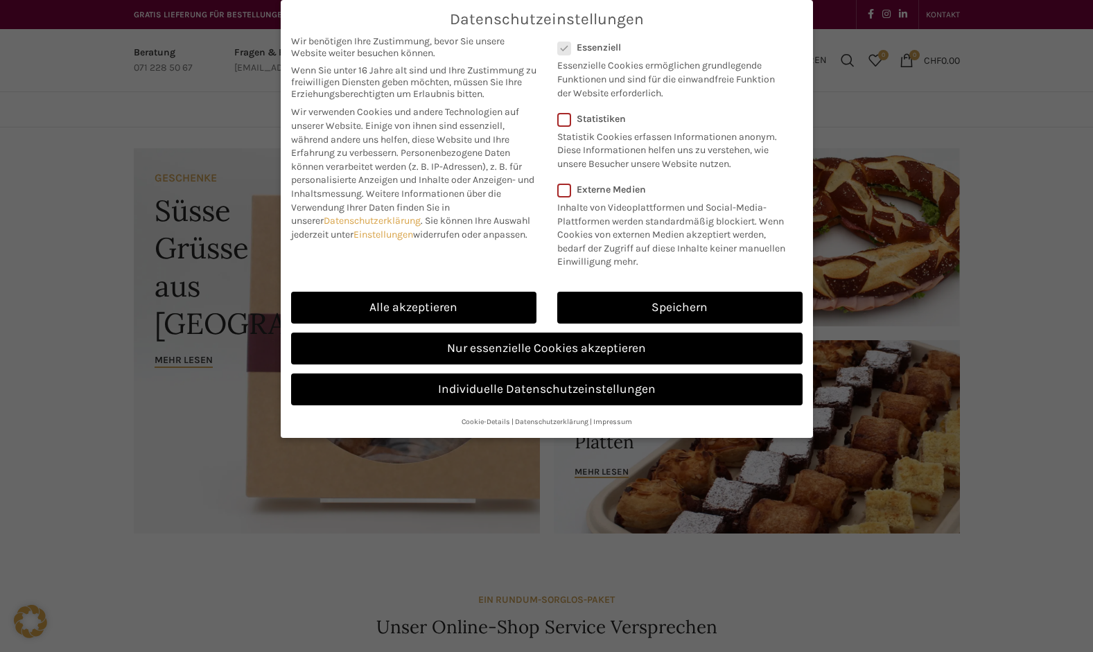 This screenshot has width=1093, height=652. What do you see at coordinates (680, 308) in the screenshot?
I see `a: Speichern` at bounding box center [680, 308].